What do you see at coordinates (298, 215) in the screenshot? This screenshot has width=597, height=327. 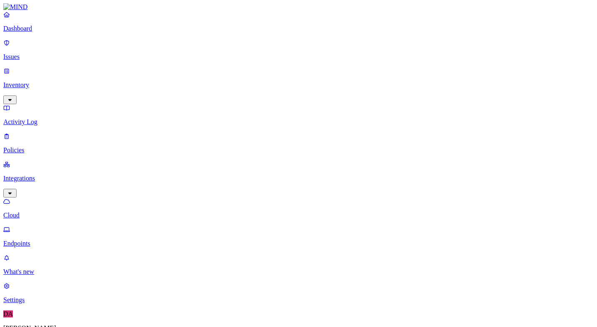 I see `p: Cloud` at bounding box center [298, 215].